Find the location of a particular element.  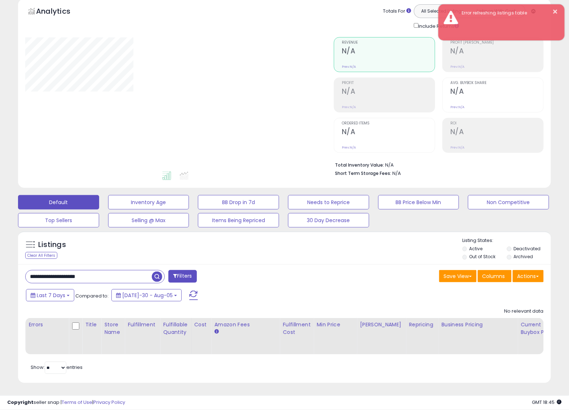

button: 30 Day Decrease is located at coordinates (329, 220).